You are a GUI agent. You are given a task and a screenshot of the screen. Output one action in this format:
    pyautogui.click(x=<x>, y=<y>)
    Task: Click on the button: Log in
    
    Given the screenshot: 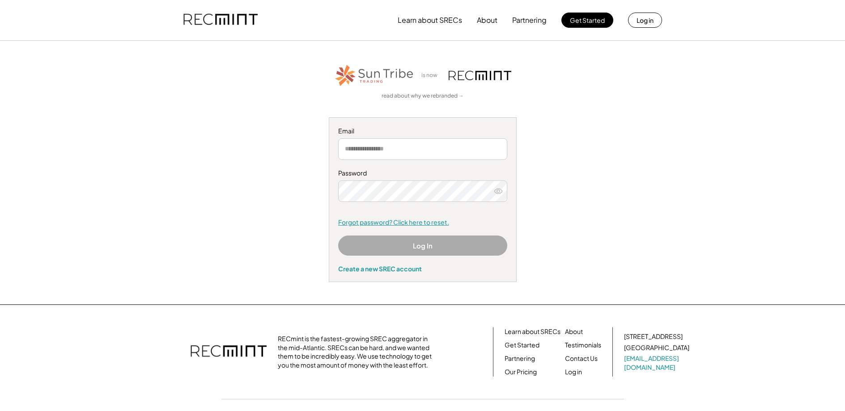 What is the action you would take?
    pyautogui.click(x=645, y=20)
    